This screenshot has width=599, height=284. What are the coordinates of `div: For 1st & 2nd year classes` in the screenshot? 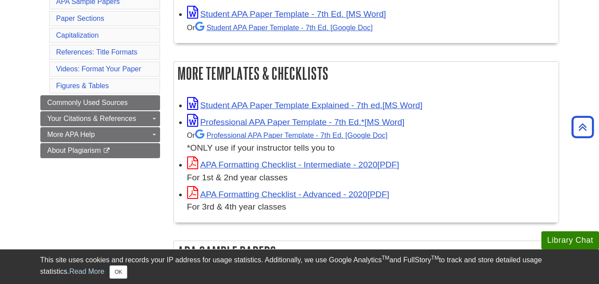 It's located at (370, 178).